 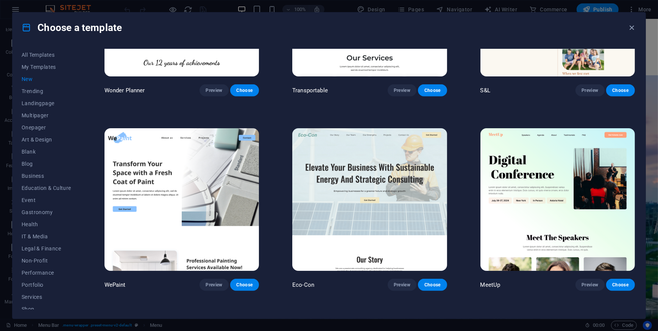 What do you see at coordinates (46, 116) in the screenshot?
I see `button: Multipager` at bounding box center [46, 116].